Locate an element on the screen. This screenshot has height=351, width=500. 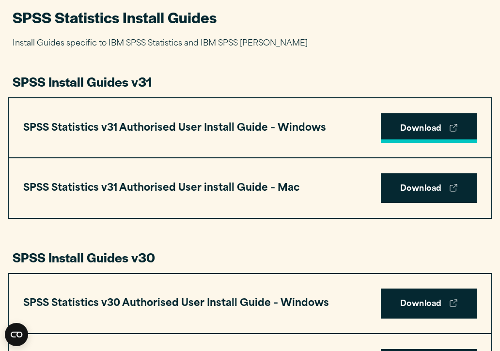
button: Open CMP widget is located at coordinates (16, 335).